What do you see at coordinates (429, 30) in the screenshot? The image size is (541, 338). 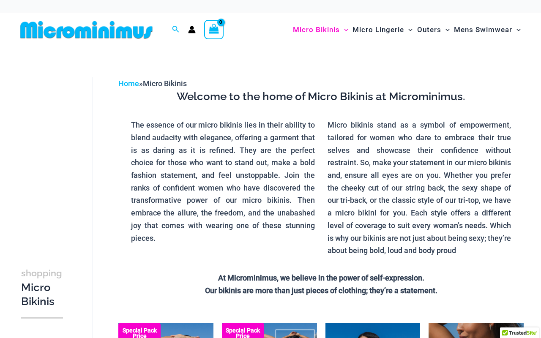 I see `span: Outers` at bounding box center [429, 30].